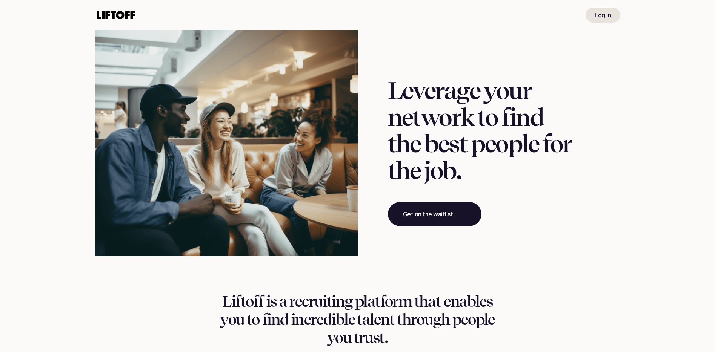 The height and width of the screenshot is (352, 715). Describe the element at coordinates (602, 15) in the screenshot. I see `a: Log in` at that location.